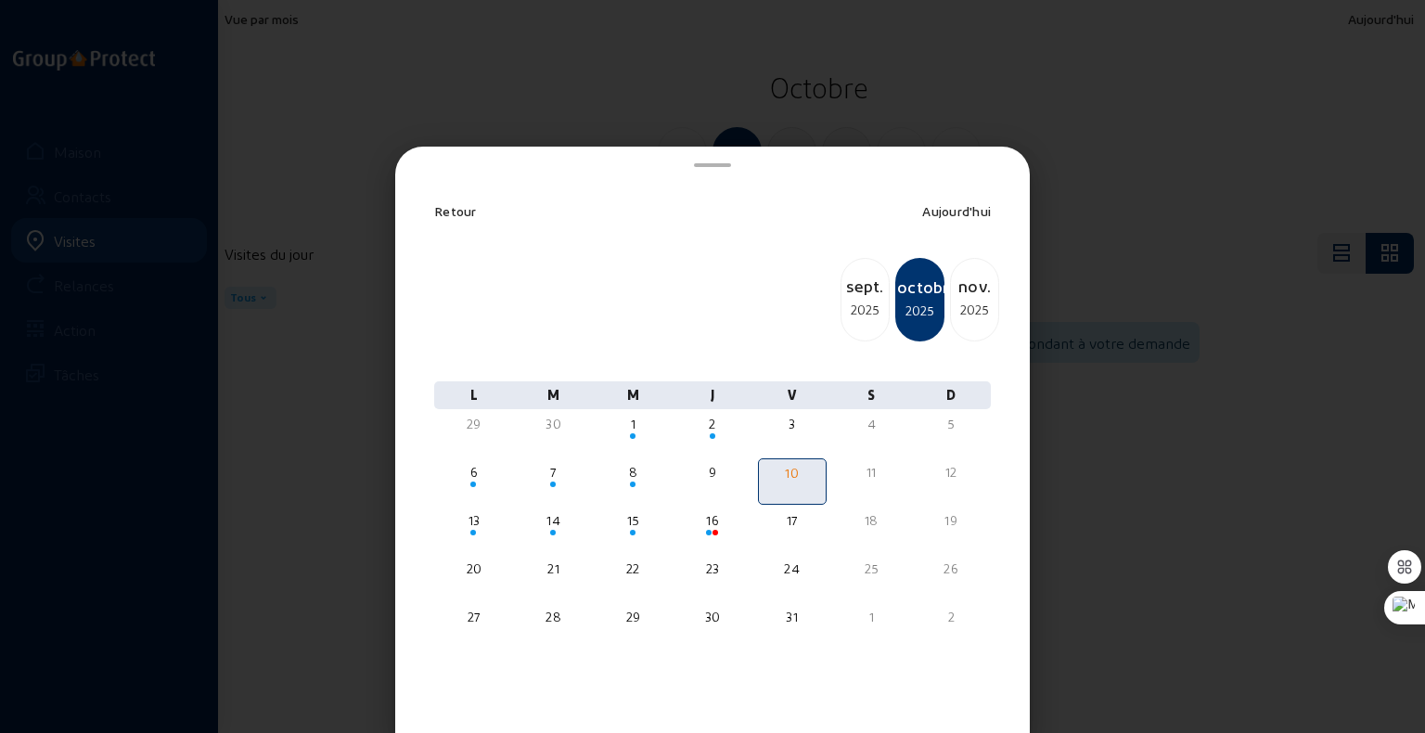 The image size is (1425, 733). I want to click on font: D, so click(951, 394).